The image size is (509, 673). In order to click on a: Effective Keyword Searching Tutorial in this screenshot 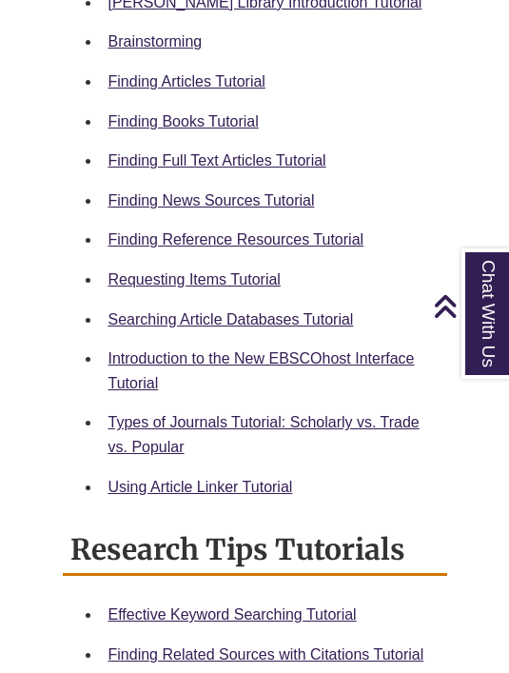, I will do `click(232, 614)`.